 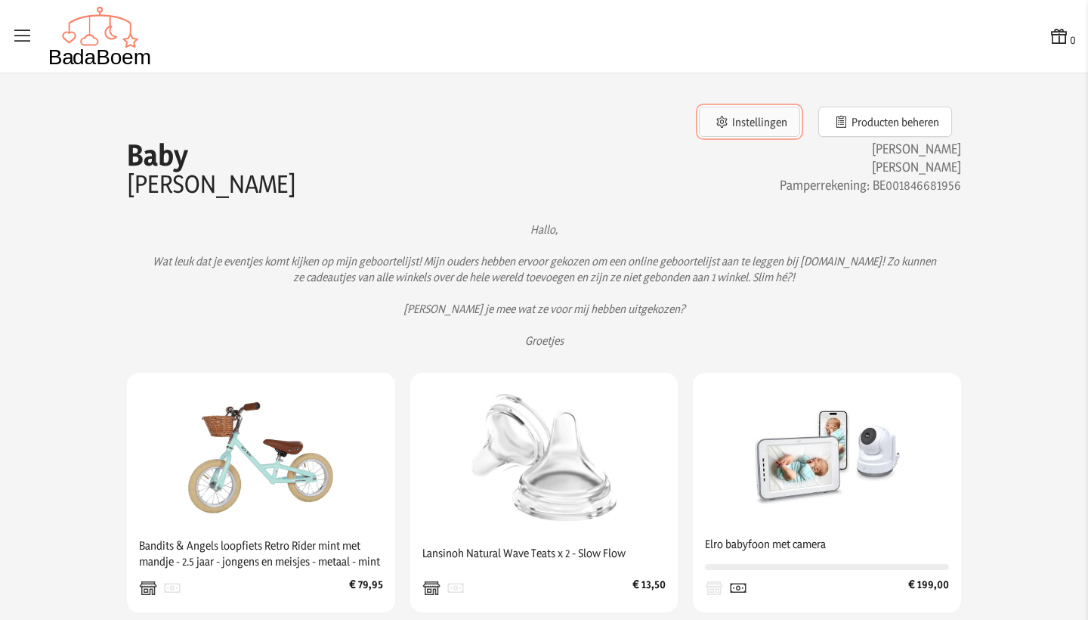 I want to click on span: € 13,50, so click(x=649, y=588).